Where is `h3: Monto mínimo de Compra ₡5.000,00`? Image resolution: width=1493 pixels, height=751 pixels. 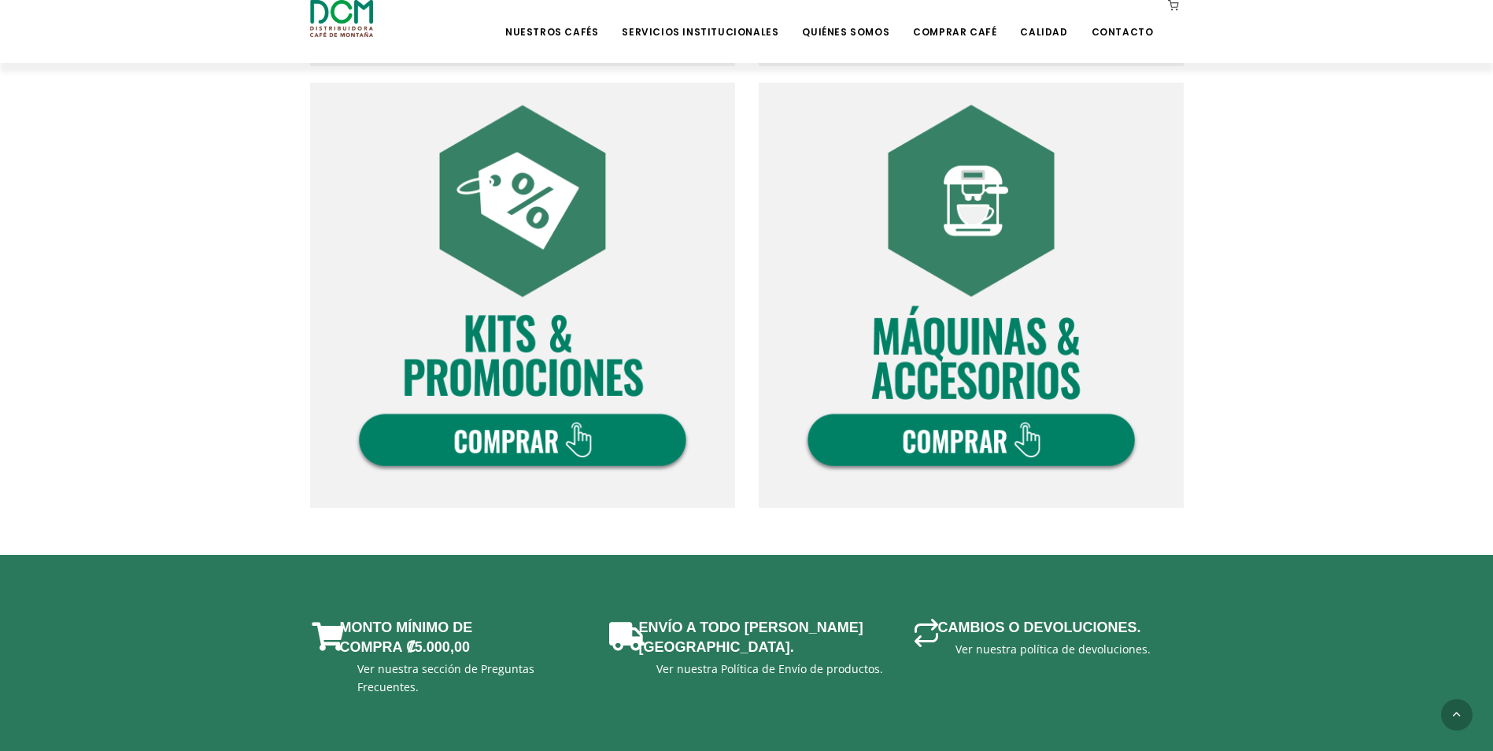 h3: Monto mínimo de Compra ₡5.000,00 is located at coordinates (458, 637).